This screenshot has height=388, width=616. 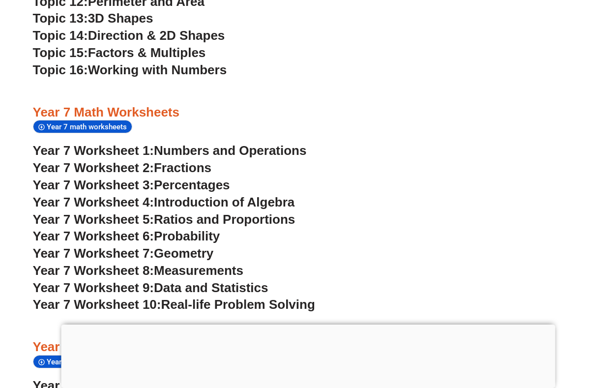 I want to click on span: Numbers and Operations, so click(x=230, y=151).